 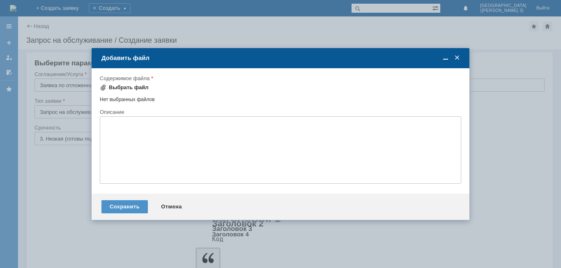 What do you see at coordinates (128, 87) in the screenshot?
I see `div: Выбрать файл` at bounding box center [128, 87].